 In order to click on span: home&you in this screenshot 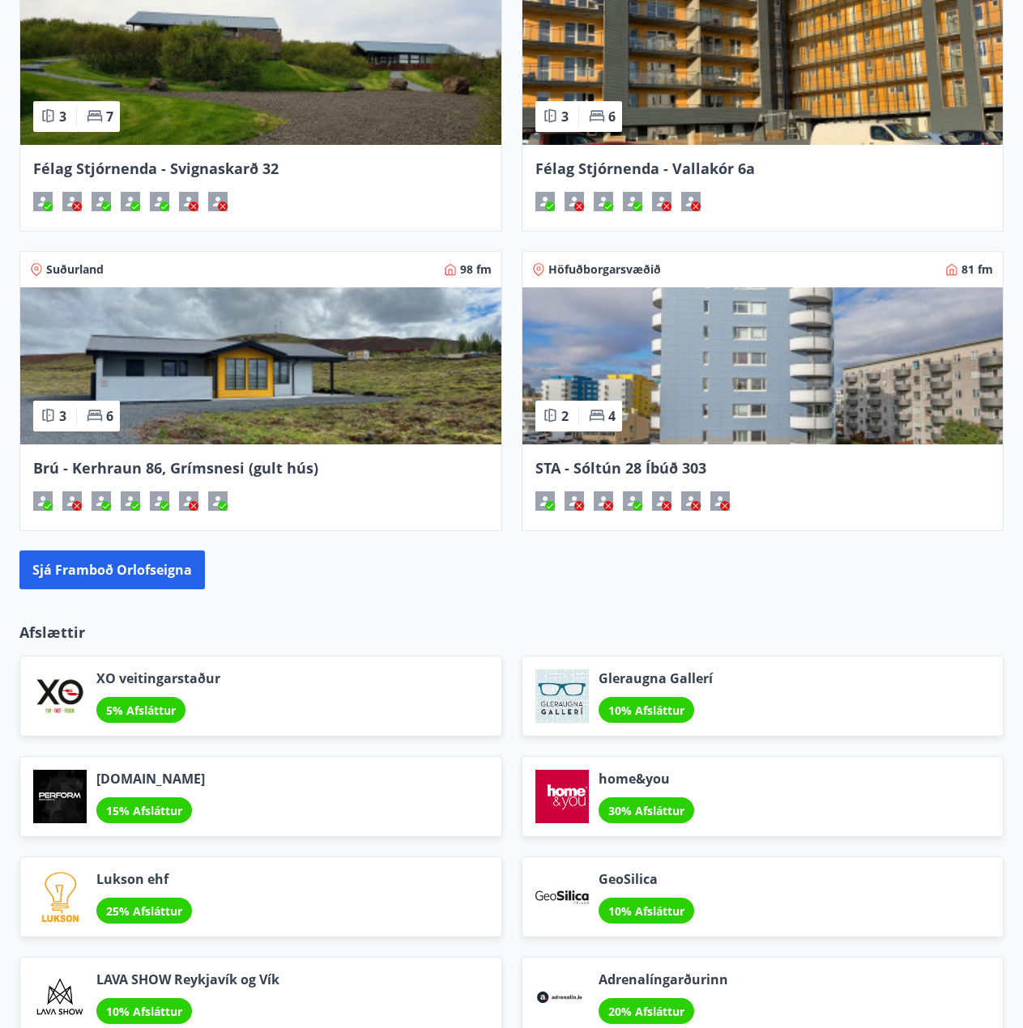, I will do `click(646, 779)`.